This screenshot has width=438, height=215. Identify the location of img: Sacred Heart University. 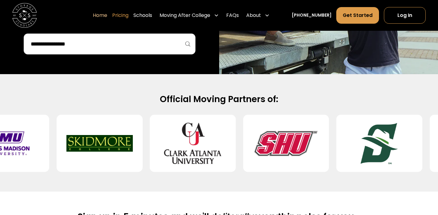
(286, 143).